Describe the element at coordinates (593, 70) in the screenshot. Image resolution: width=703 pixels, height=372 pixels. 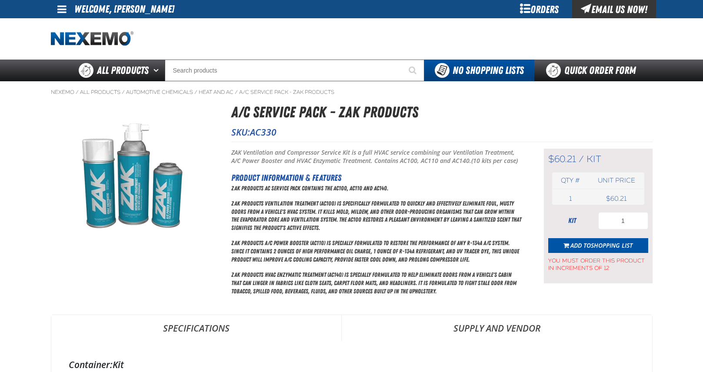
I see `a: Quick Order Form` at that location.